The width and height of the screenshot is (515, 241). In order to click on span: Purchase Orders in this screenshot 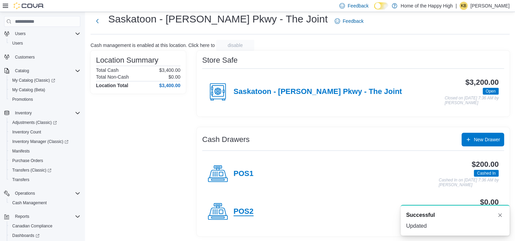, I will do `click(28, 161)`.